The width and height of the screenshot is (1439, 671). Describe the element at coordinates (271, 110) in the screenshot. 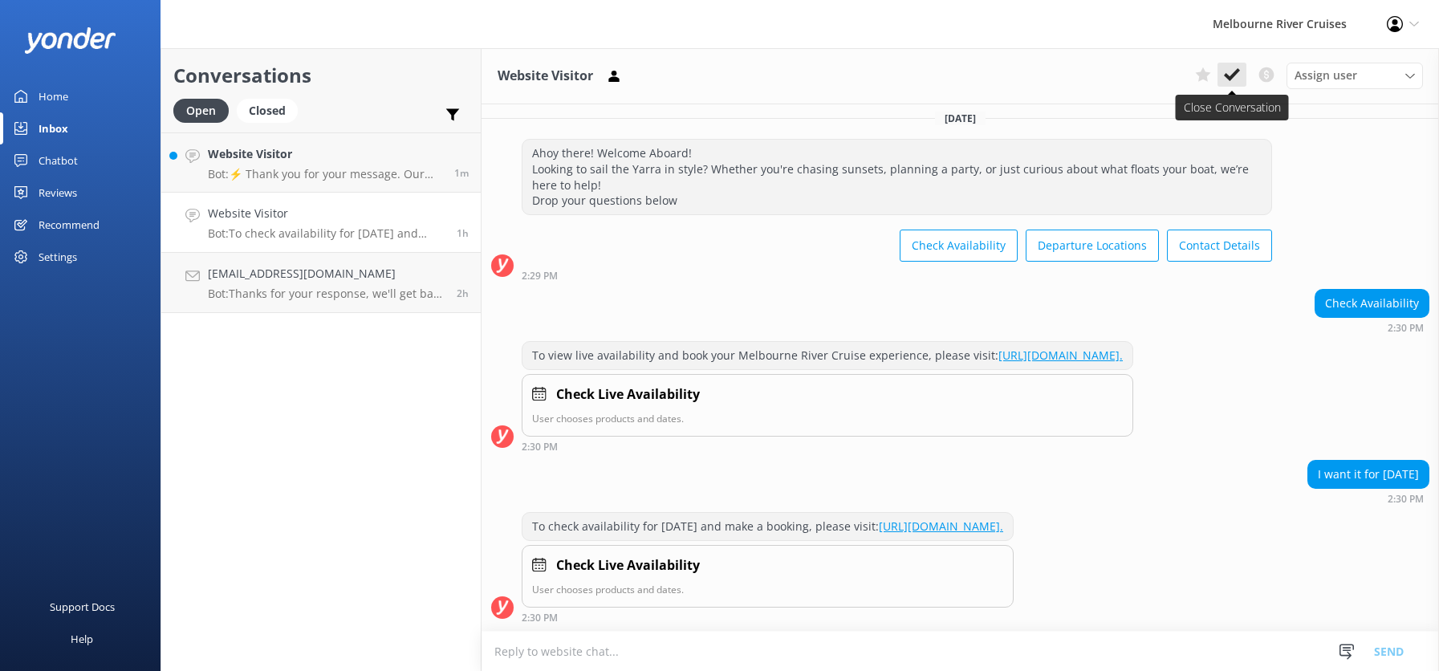

I see `a: Closed` at that location.